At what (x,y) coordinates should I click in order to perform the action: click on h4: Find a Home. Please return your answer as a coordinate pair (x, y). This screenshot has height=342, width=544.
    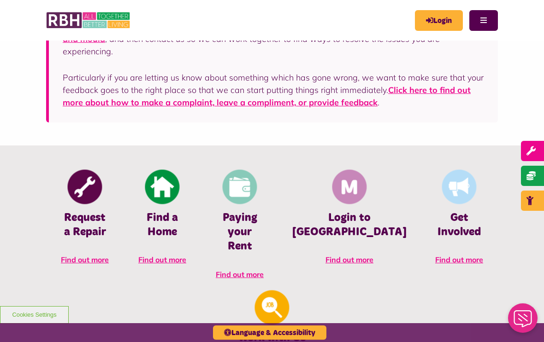
    Looking at the image, I should click on (162, 225).